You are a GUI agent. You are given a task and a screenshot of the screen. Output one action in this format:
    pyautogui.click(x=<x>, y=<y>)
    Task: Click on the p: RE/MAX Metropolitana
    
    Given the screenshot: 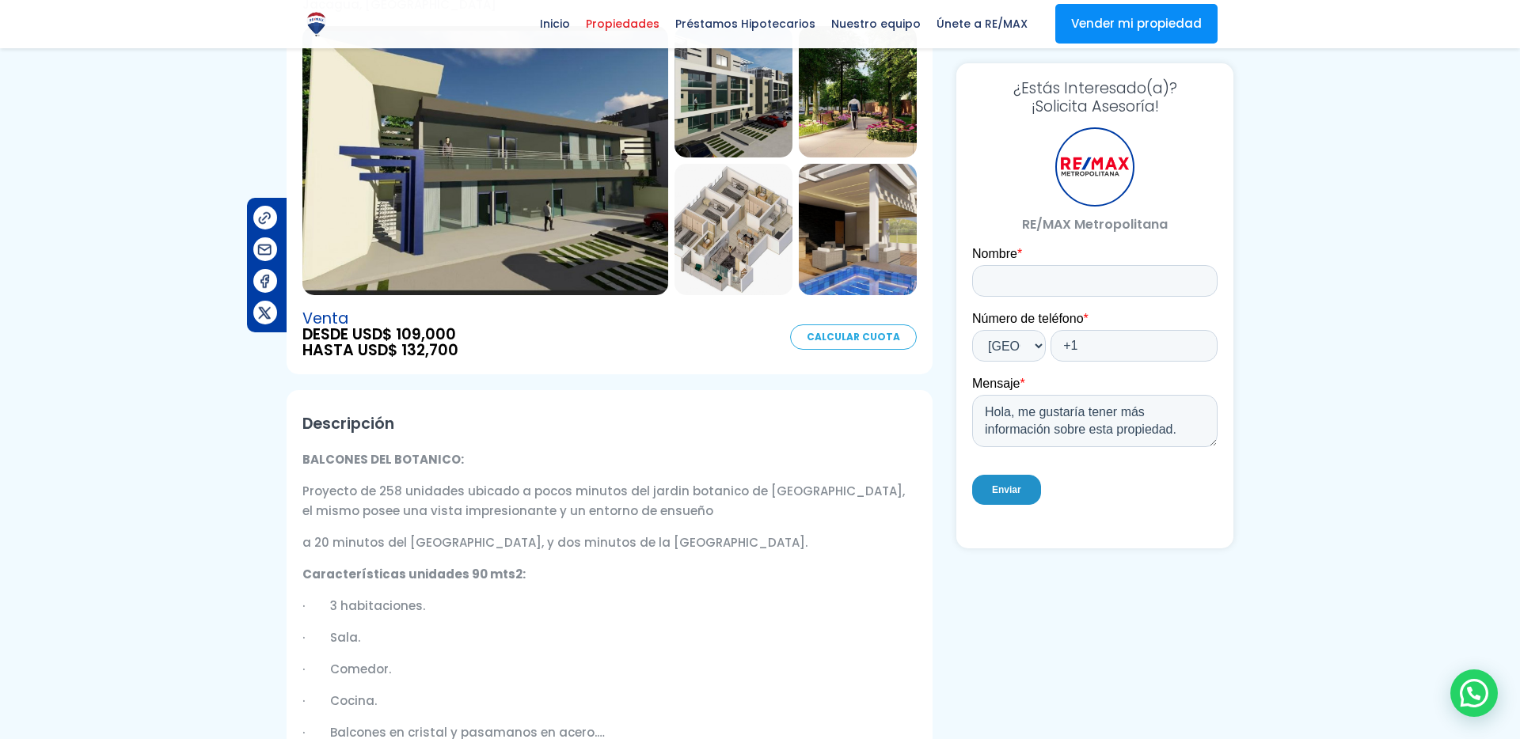 What is the action you would take?
    pyautogui.click(x=1095, y=224)
    